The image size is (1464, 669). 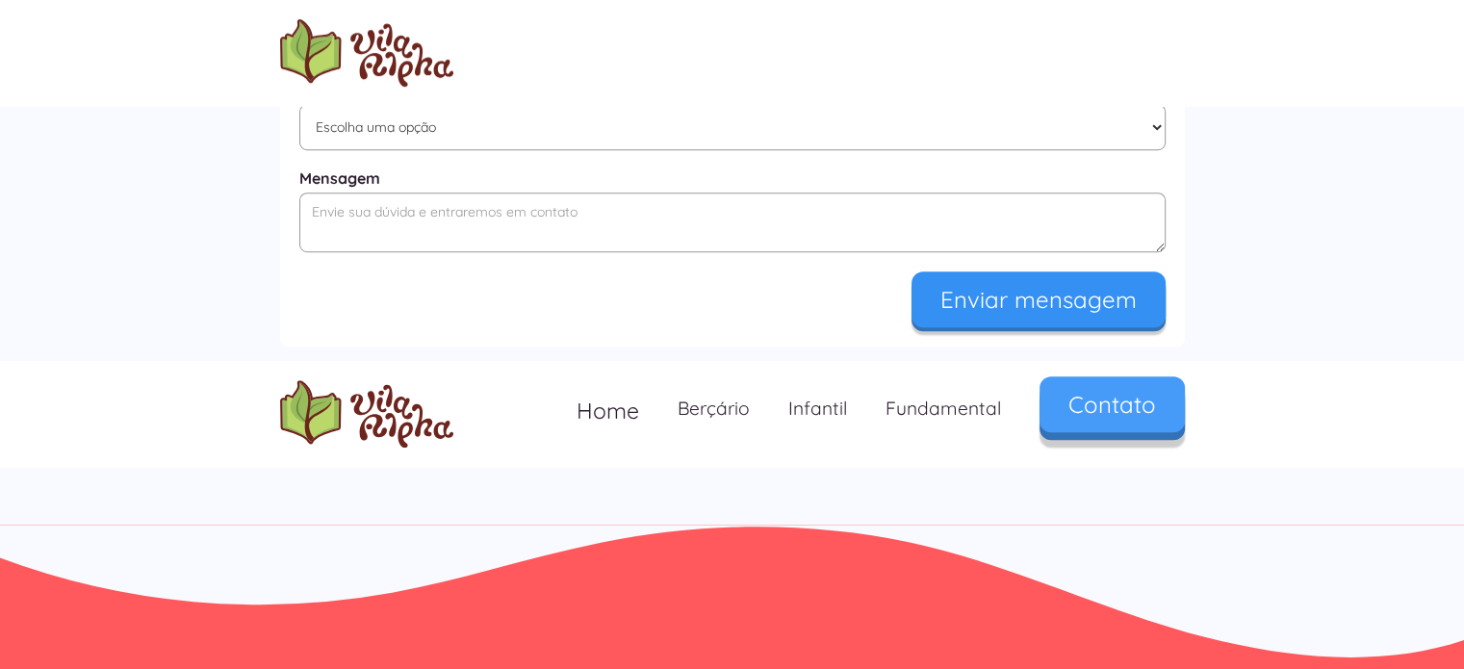 What do you see at coordinates (607, 410) in the screenshot?
I see `a: Home` at bounding box center [607, 410].